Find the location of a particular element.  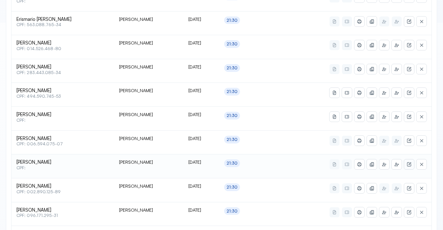

span: CPF: 002.890.125-89 is located at coordinates (63, 192).